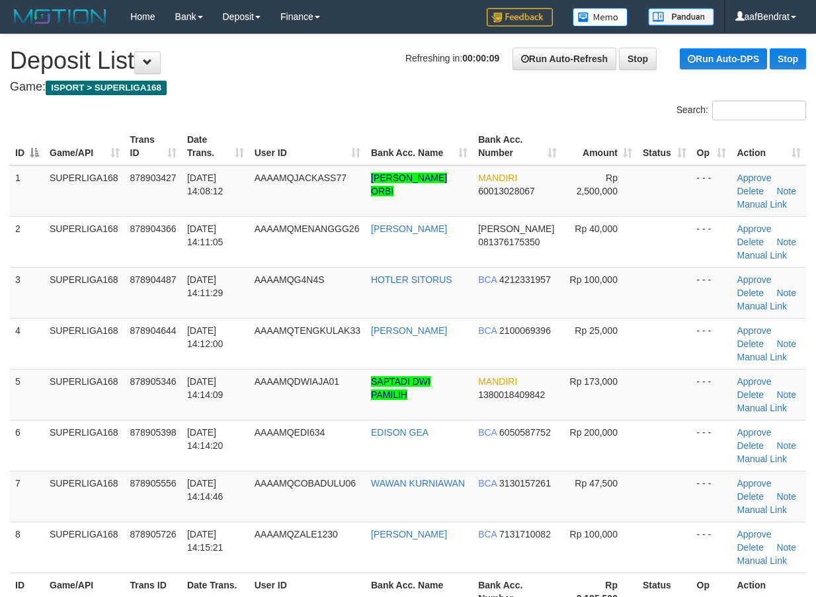  I want to click on a: EDISON GEA, so click(399, 432).